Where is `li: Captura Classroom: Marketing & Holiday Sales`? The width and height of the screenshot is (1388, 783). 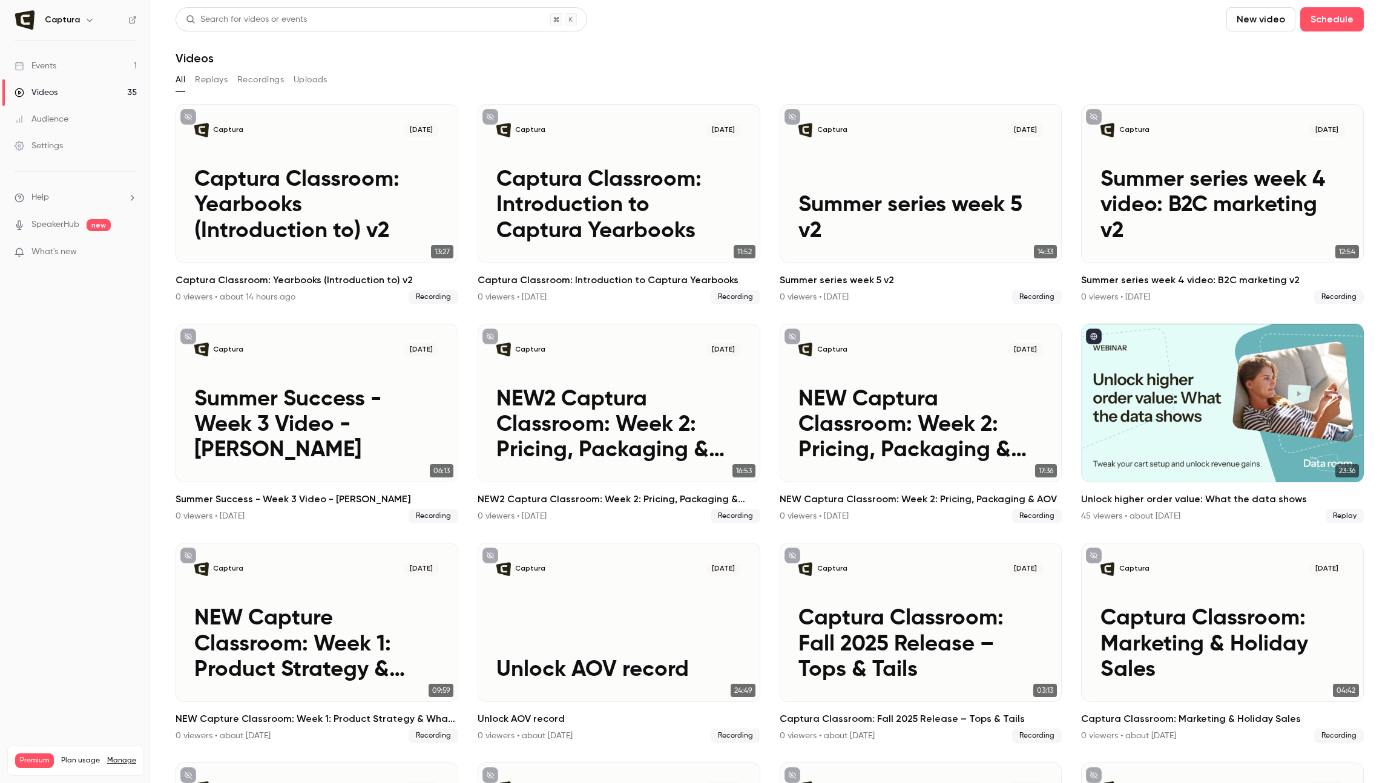
li: Captura Classroom: Marketing & Holiday Sales is located at coordinates (1222, 643).